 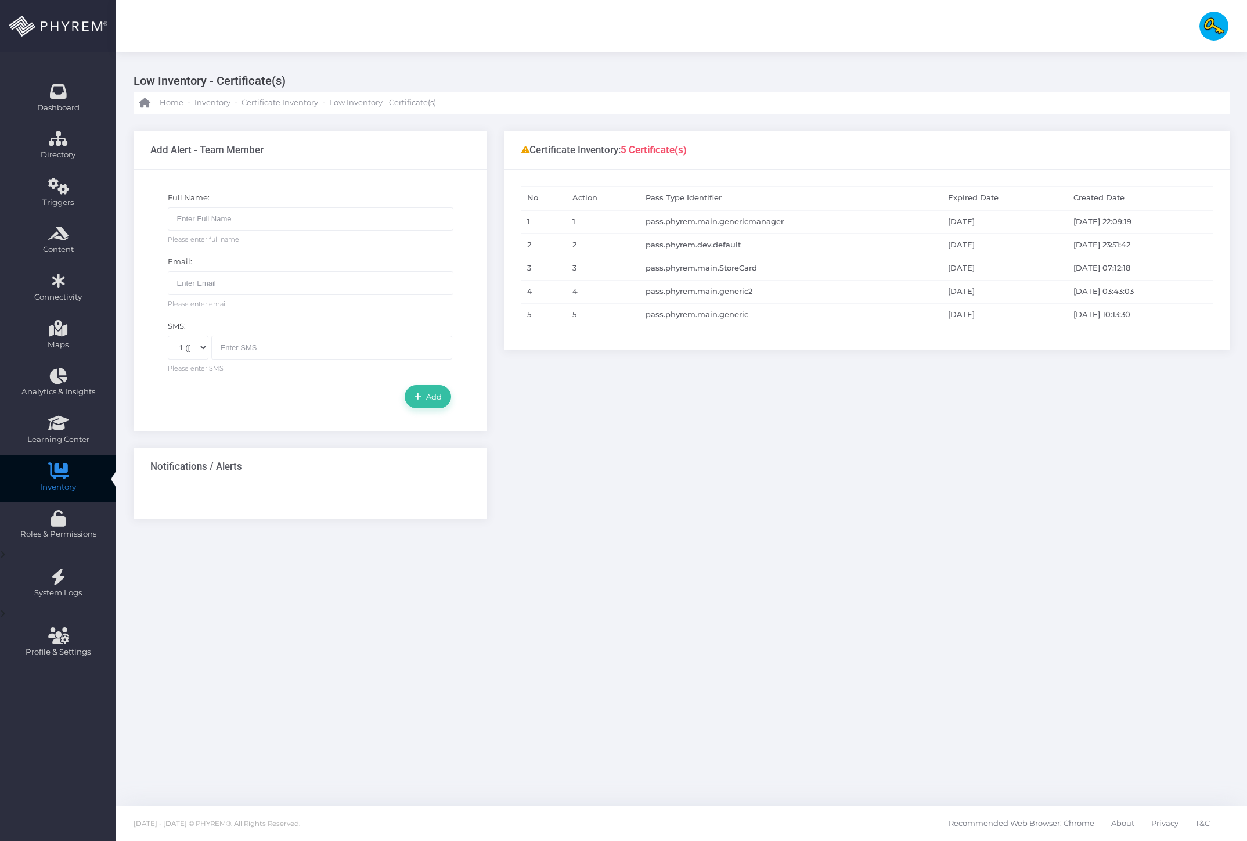 I want to click on td: pass.phyrem.main.genericmanager, so click(x=791, y=222).